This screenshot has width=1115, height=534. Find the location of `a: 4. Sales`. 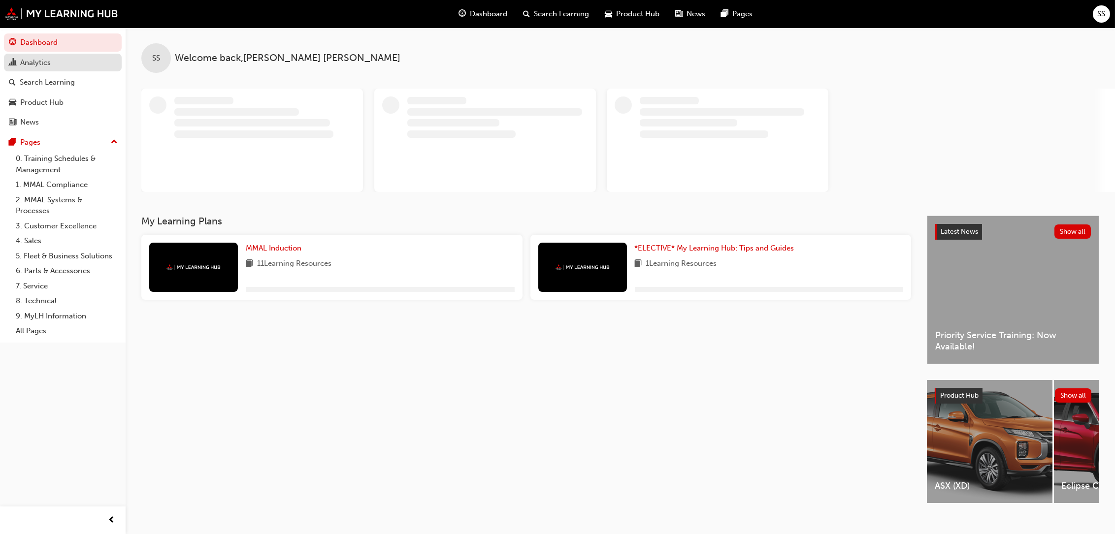

a: 4. Sales is located at coordinates (66, 241).